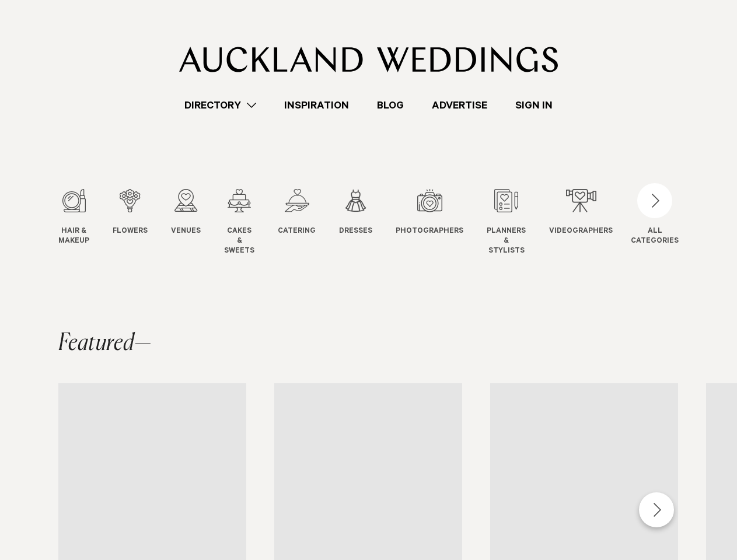 This screenshot has height=560, width=737. I want to click on swiper-slide: 5 / 12, so click(308, 222).